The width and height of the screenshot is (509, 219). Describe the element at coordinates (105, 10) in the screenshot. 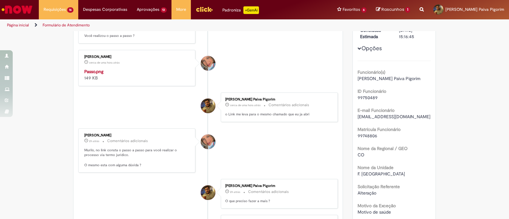

I see `span: Despesas Corporativas` at that location.